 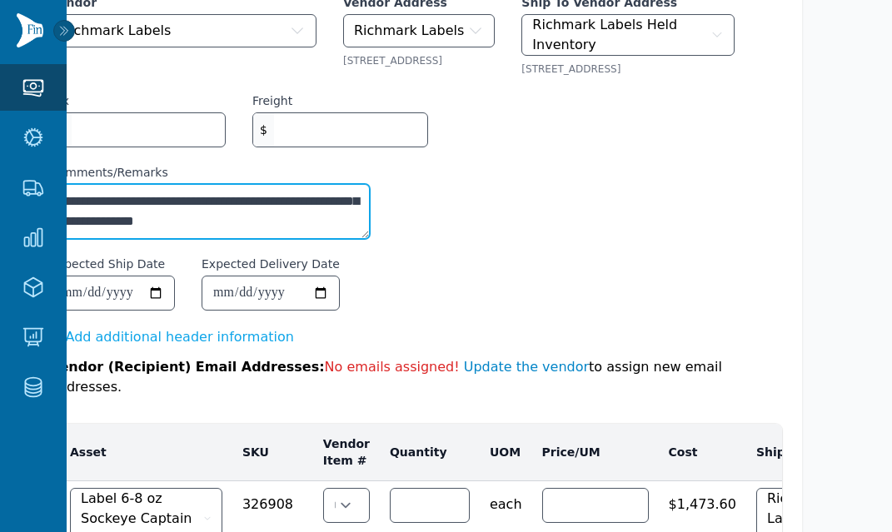 I want to click on th: UOM, so click(x=506, y=452).